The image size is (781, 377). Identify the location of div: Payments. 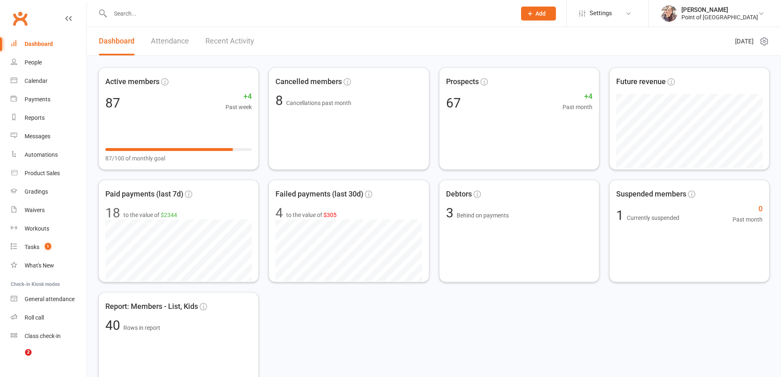
(37, 99).